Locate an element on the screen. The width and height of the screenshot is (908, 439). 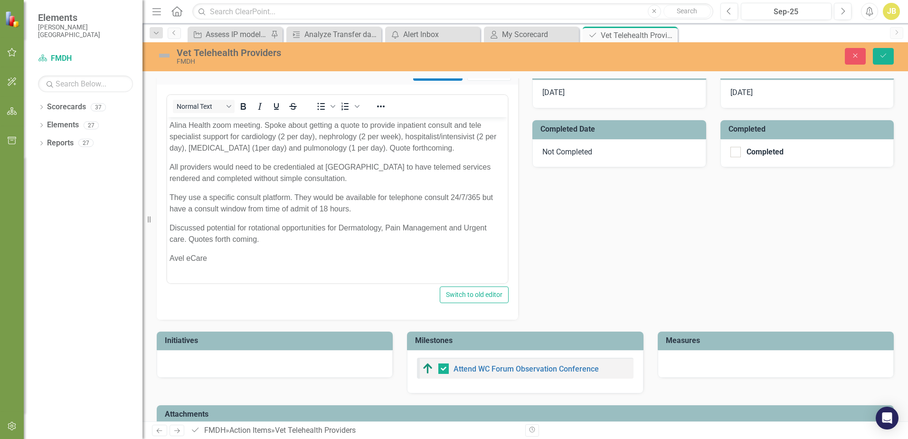
p: Discussed potential for rotational opportunities for Dermatology, Pain Management and Urgent care... is located at coordinates (170, 116).